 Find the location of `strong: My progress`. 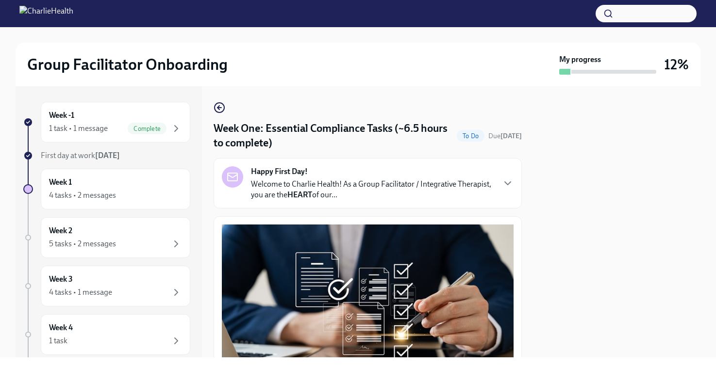

strong: My progress is located at coordinates (580, 60).